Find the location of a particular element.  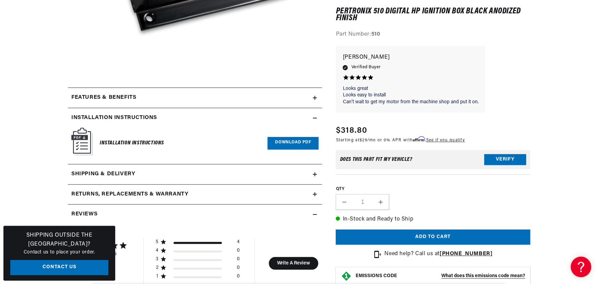

span: Affirm is located at coordinates (419, 139).